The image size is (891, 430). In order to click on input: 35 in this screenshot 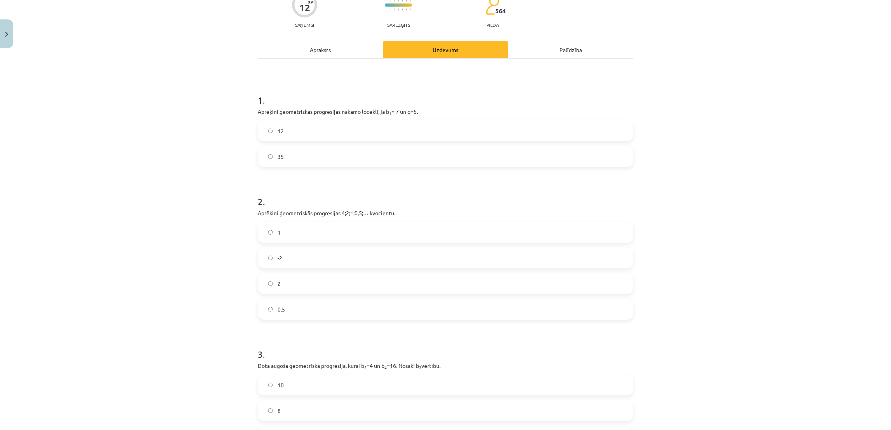, I will do `click(270, 157)`.